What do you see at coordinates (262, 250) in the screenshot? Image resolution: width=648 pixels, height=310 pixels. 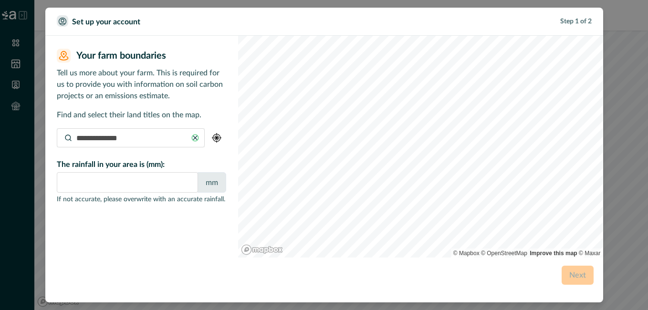 I see `a: Mapbox logo` at bounding box center [262, 250].